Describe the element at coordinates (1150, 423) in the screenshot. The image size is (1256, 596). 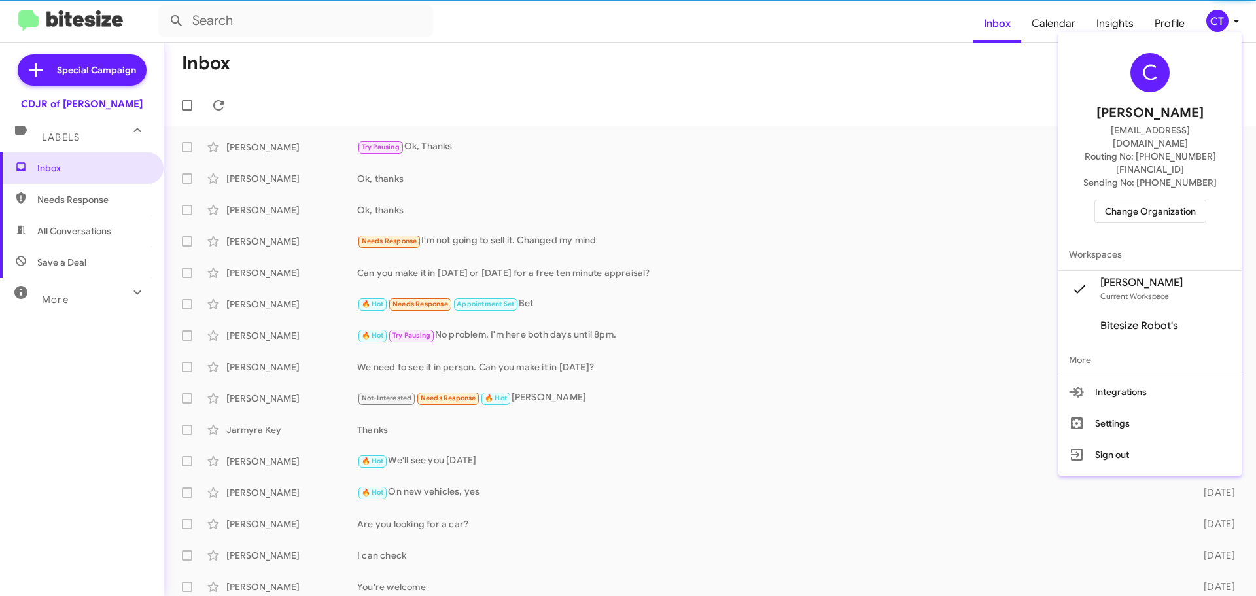
I see `button: Settings` at that location.